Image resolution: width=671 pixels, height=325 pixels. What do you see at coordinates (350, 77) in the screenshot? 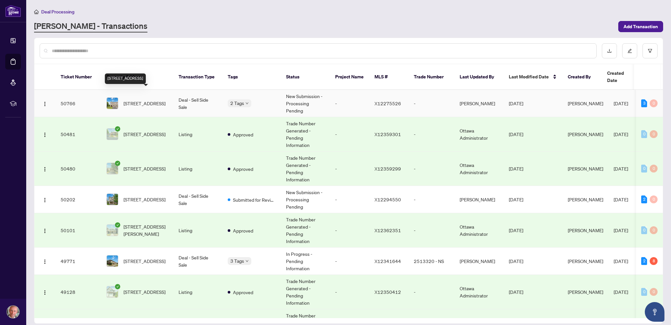
I see `th: Project Name` at bounding box center [350, 77].